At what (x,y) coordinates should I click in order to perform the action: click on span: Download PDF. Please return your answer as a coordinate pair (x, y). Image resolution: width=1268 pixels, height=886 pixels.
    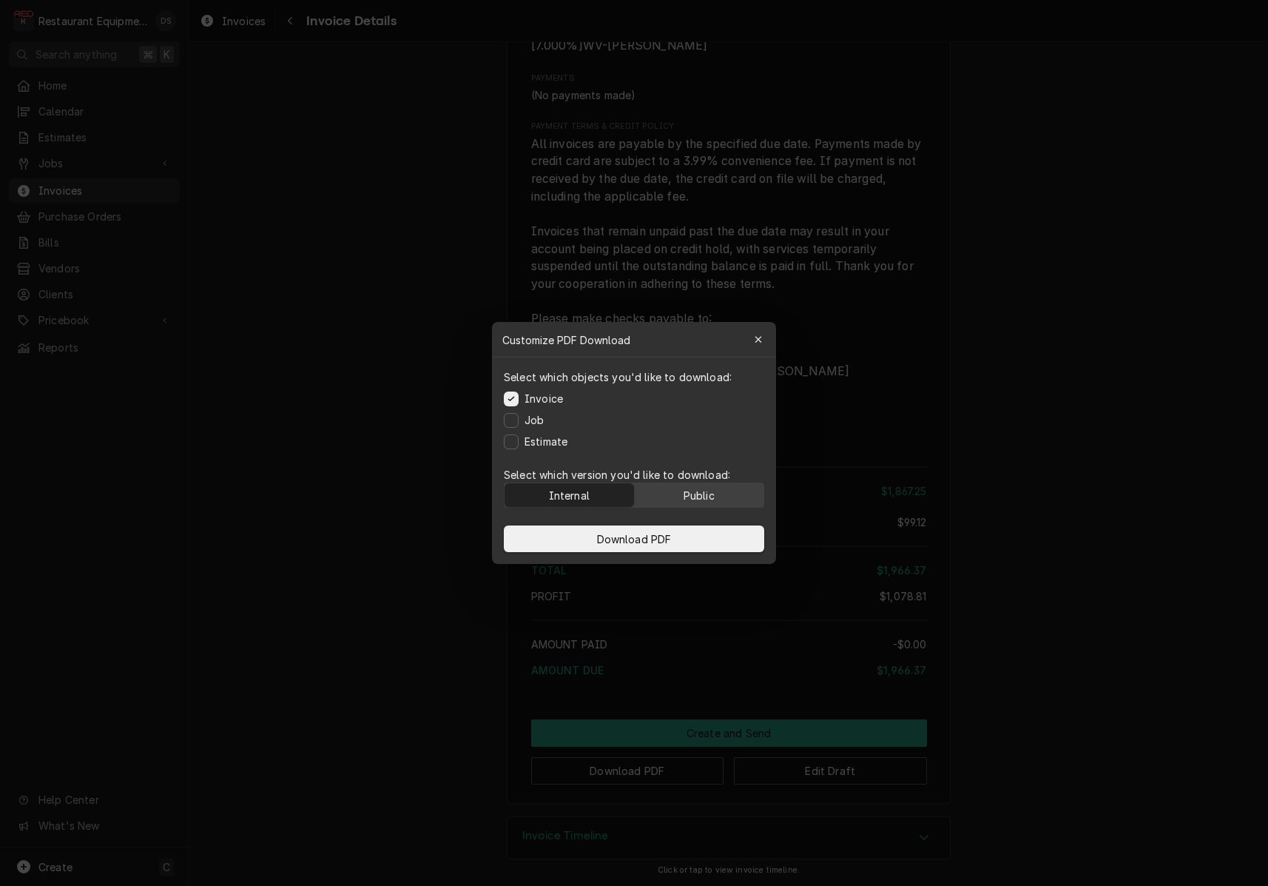
    Looking at the image, I should click on (634, 539).